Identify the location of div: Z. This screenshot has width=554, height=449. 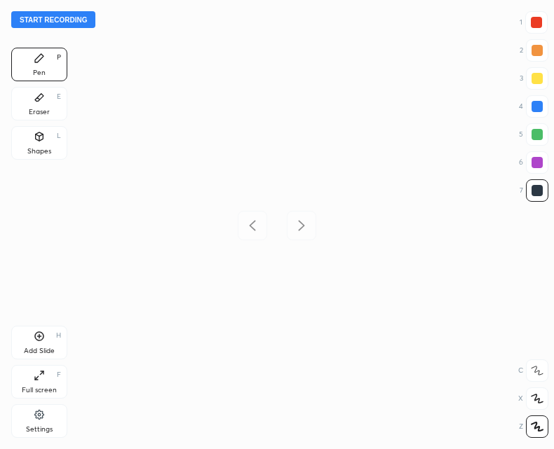
(533, 427).